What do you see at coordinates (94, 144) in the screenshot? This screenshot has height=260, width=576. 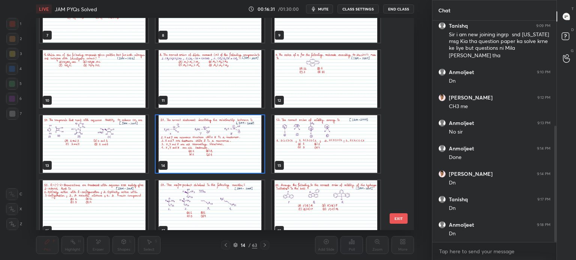 I see `img: 1759764795045R1A.JPG` at bounding box center [94, 144].